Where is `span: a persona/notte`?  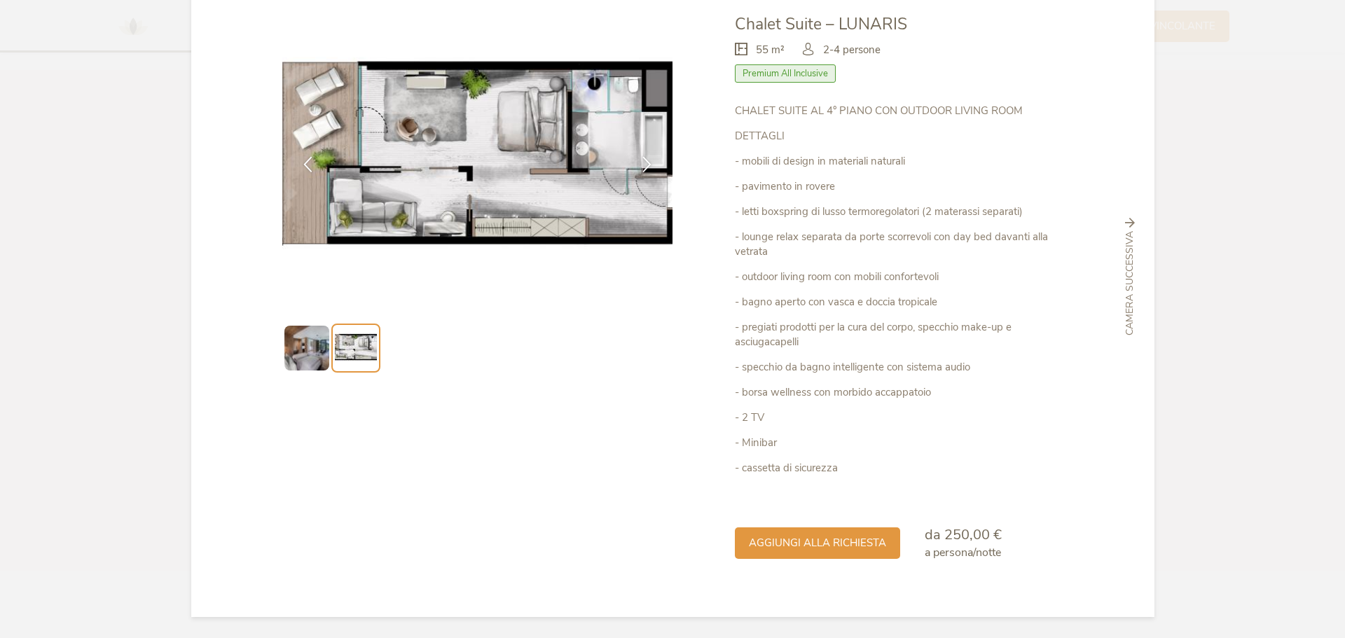 span: a persona/notte is located at coordinates (962, 553).